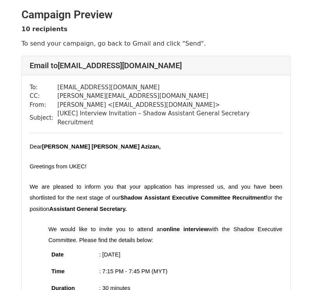  What do you see at coordinates (43, 118) in the screenshot?
I see `td: Subject:` at bounding box center [43, 118].